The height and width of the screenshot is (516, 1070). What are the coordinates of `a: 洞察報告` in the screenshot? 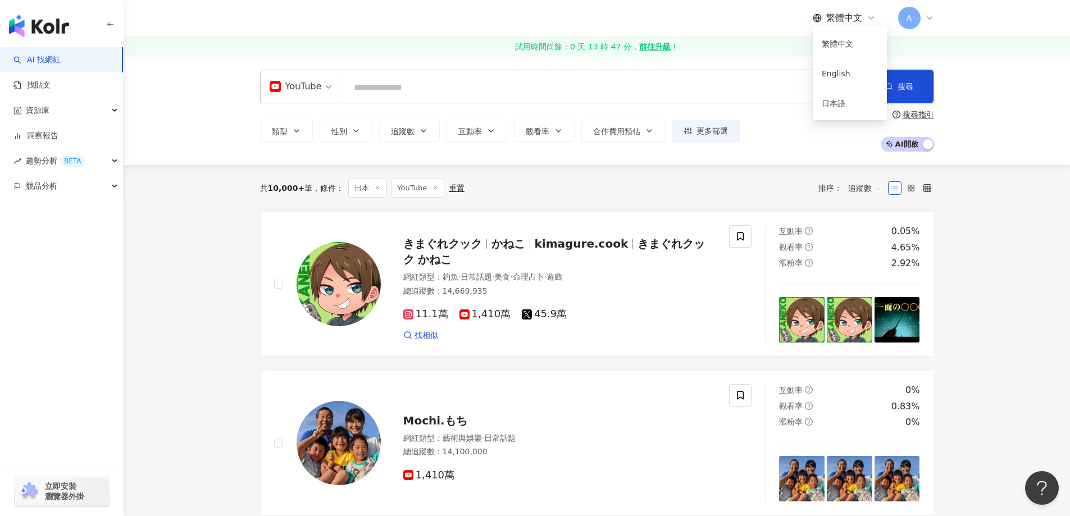 It's located at (36, 136).